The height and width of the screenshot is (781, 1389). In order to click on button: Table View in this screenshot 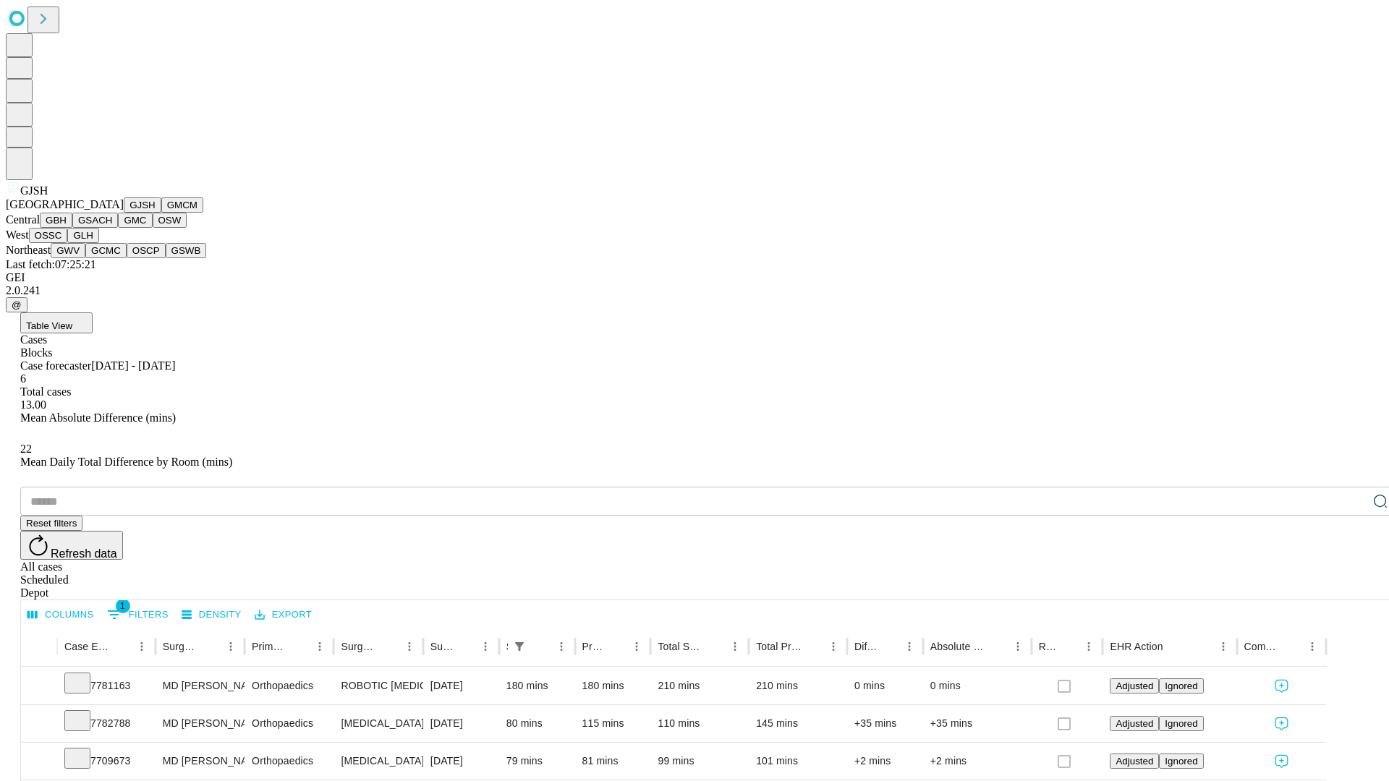, I will do `click(56, 323)`.